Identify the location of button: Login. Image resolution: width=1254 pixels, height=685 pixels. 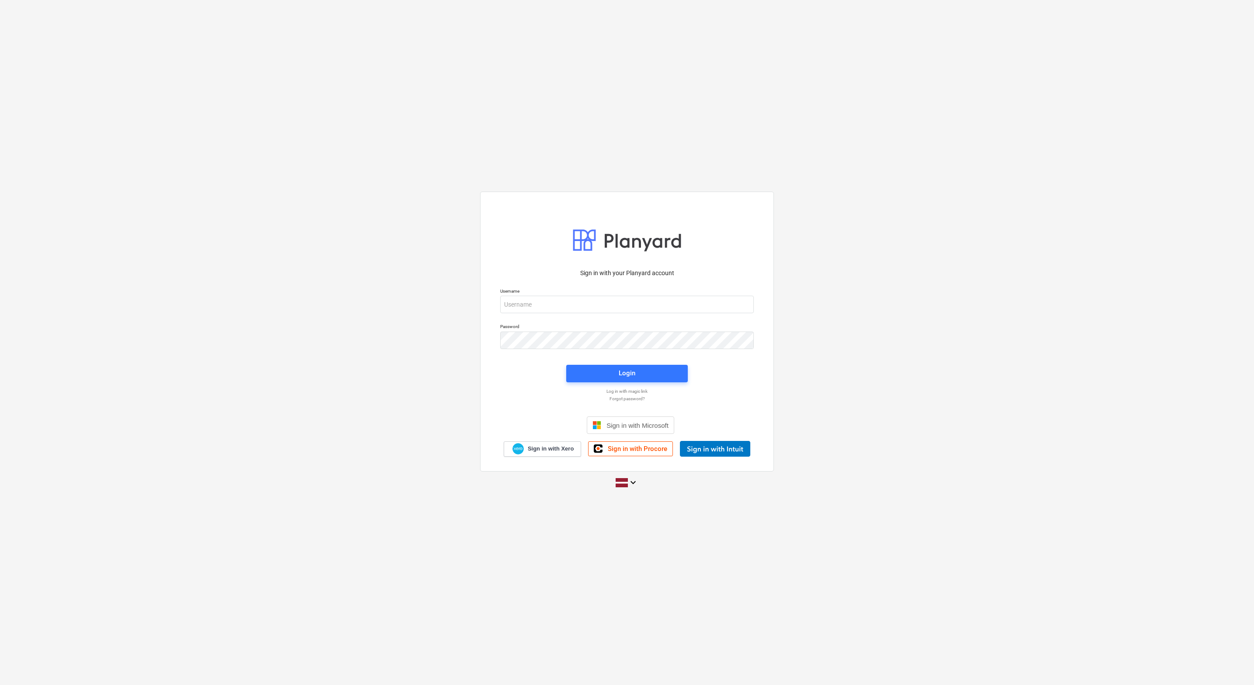
(627, 374).